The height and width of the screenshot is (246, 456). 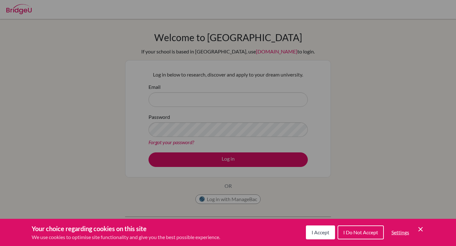 I want to click on h3: Your choice regarding cookies on this site, so click(x=126, y=229).